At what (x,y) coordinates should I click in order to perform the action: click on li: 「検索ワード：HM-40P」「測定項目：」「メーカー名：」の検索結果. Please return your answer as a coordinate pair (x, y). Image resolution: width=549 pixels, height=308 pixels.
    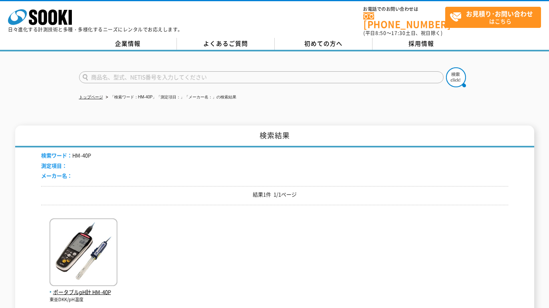
    Looking at the image, I should click on (170, 97).